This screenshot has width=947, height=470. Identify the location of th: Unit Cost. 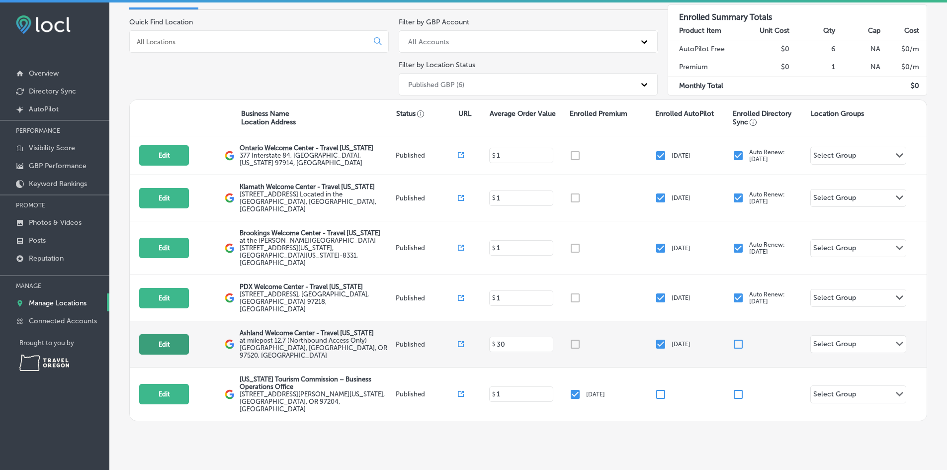
(767, 31).